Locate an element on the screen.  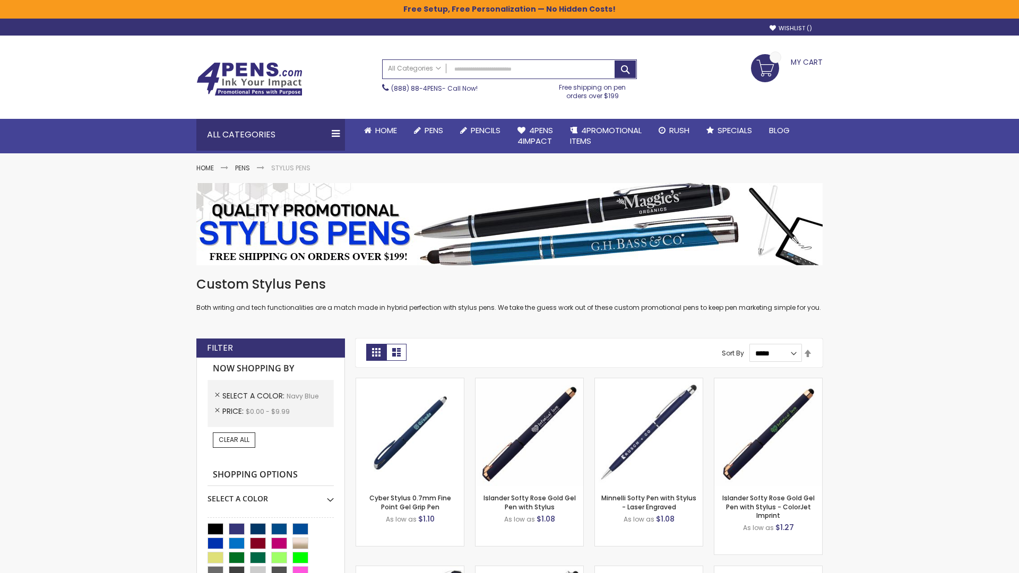
span: 4Pens 4impact is located at coordinates (535, 135).